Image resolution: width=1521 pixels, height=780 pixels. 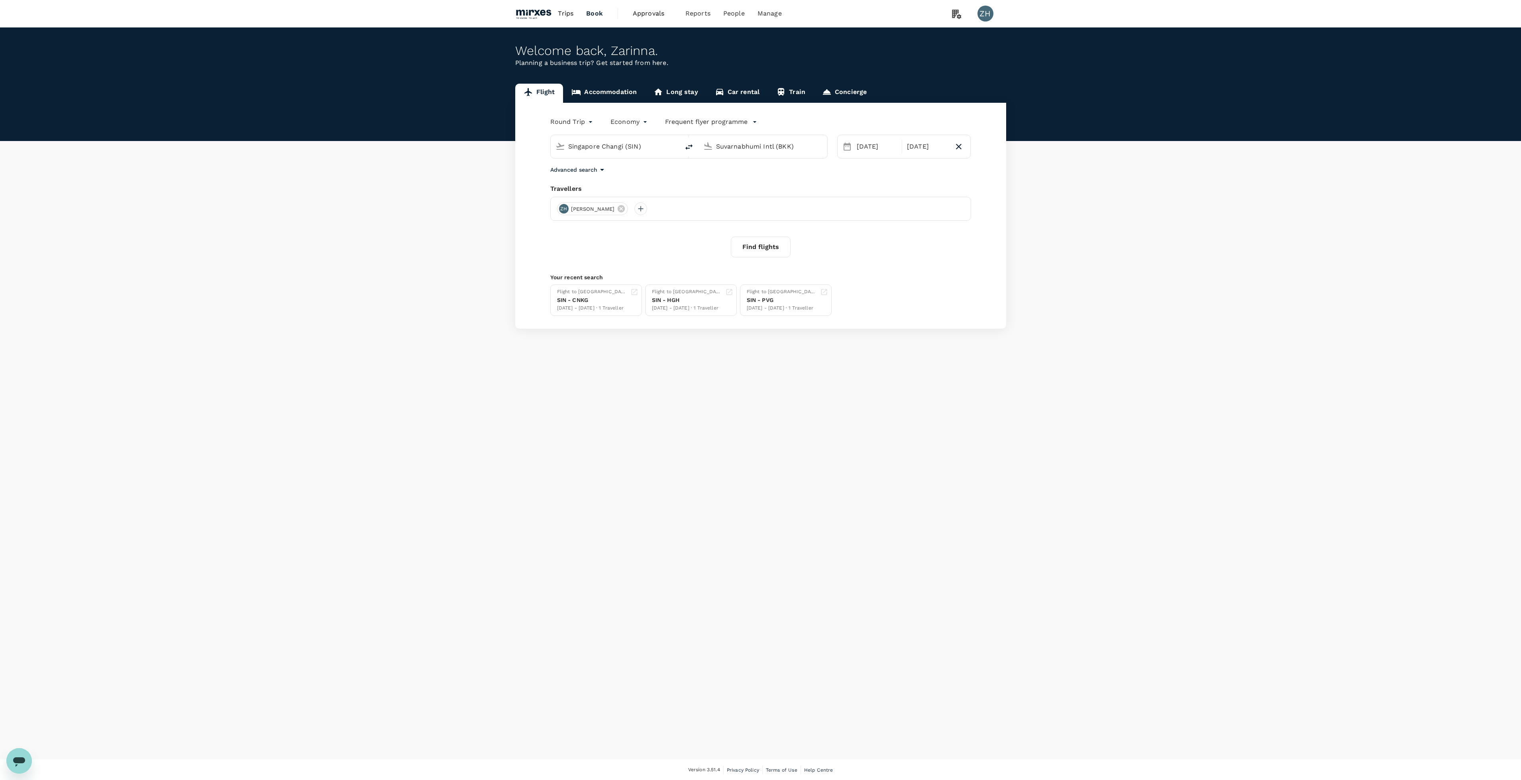 I want to click on a: Terms of Use, so click(x=782, y=770).